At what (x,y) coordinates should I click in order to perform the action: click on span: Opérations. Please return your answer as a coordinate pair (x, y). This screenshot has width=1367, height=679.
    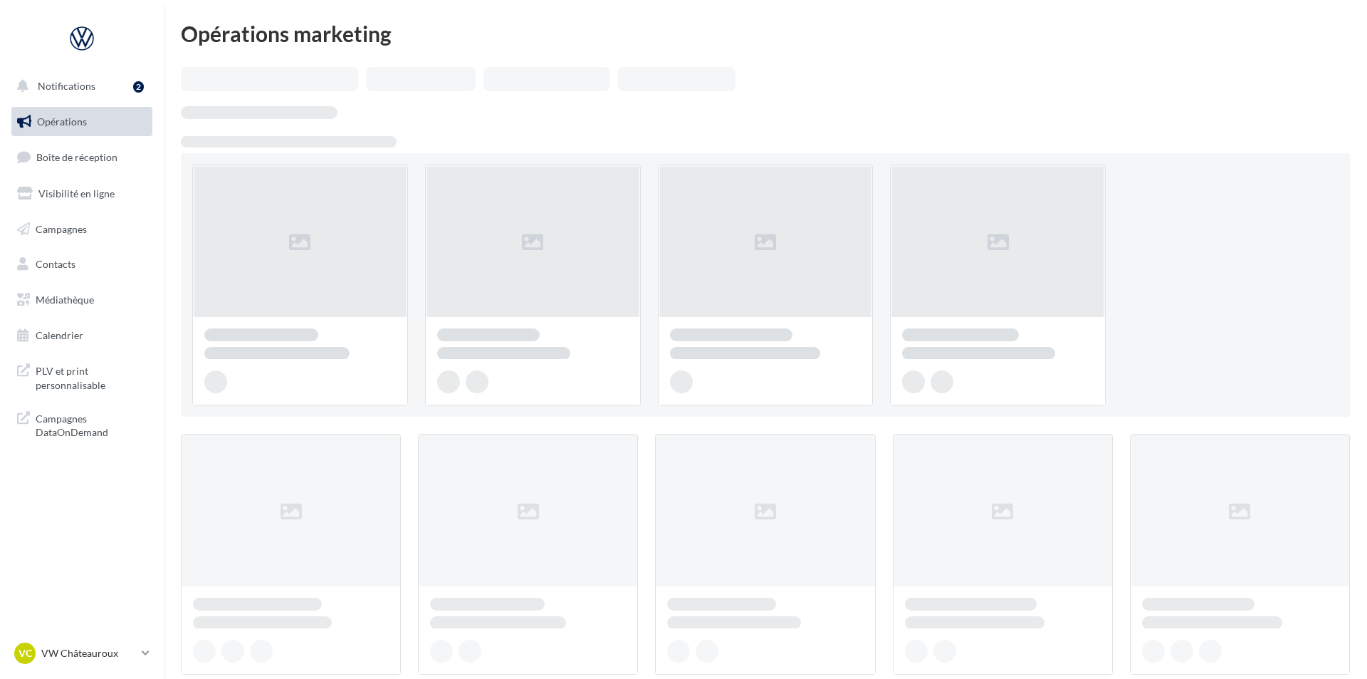
    Looking at the image, I should click on (62, 121).